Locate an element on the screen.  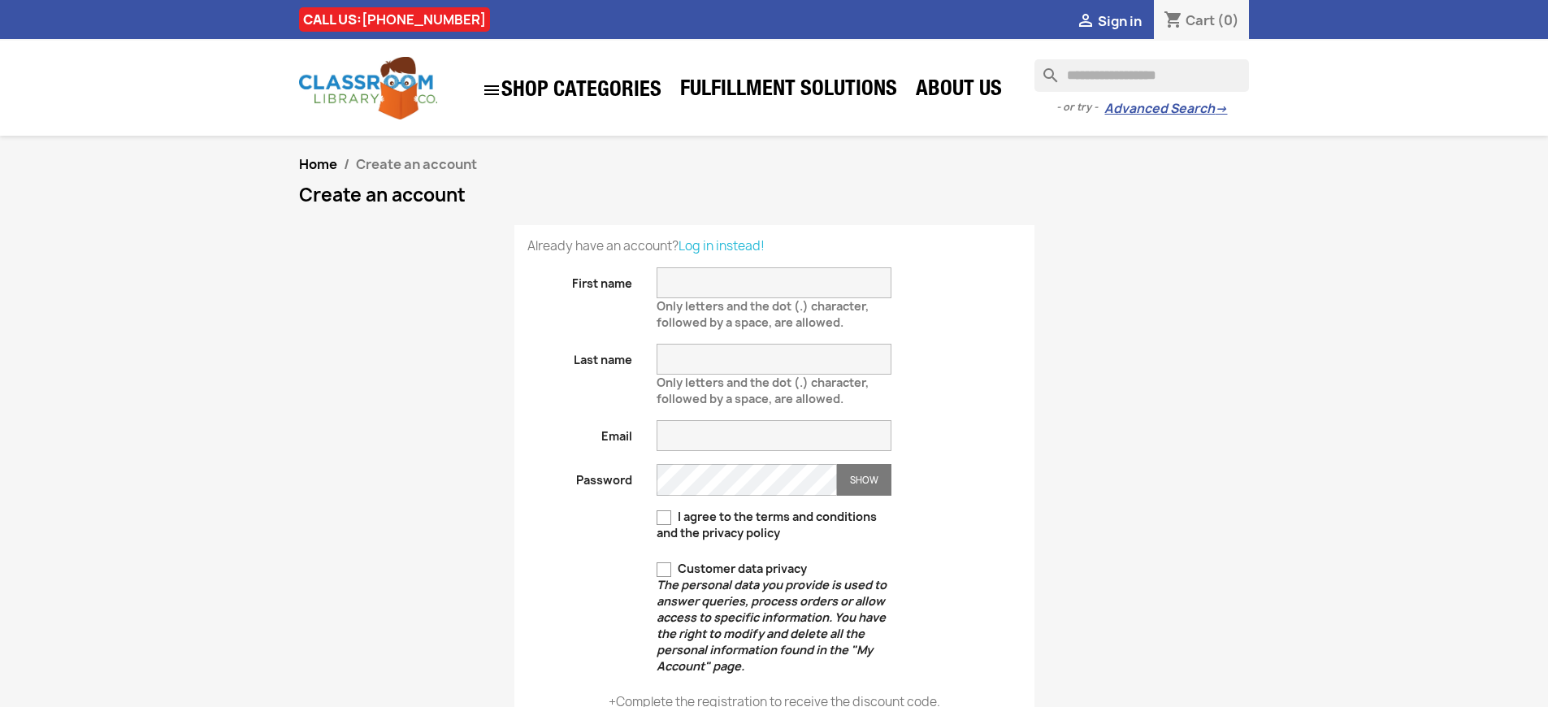
div: CALL US: is located at coordinates (394, 20).